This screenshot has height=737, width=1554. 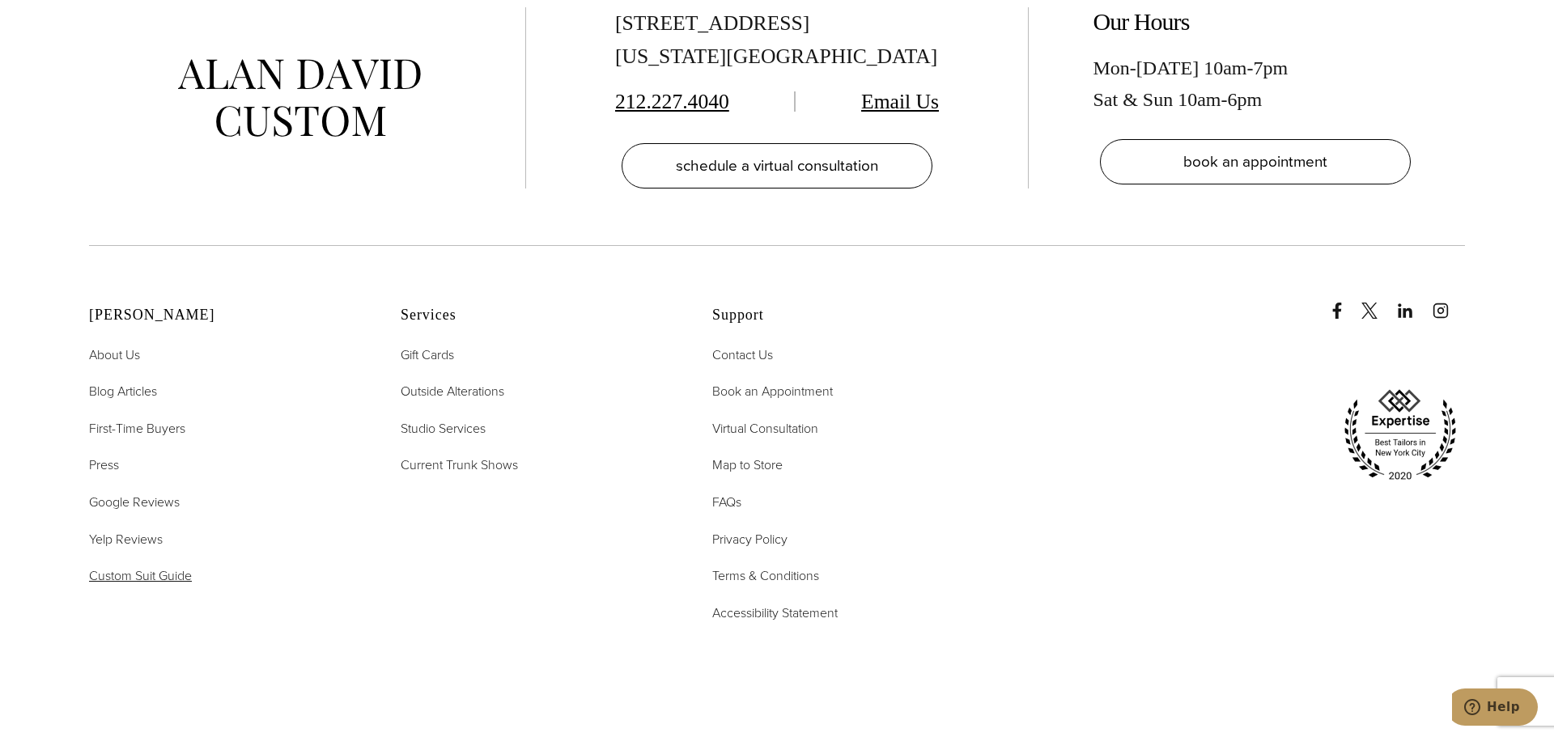 I want to click on a: Press, so click(x=104, y=465).